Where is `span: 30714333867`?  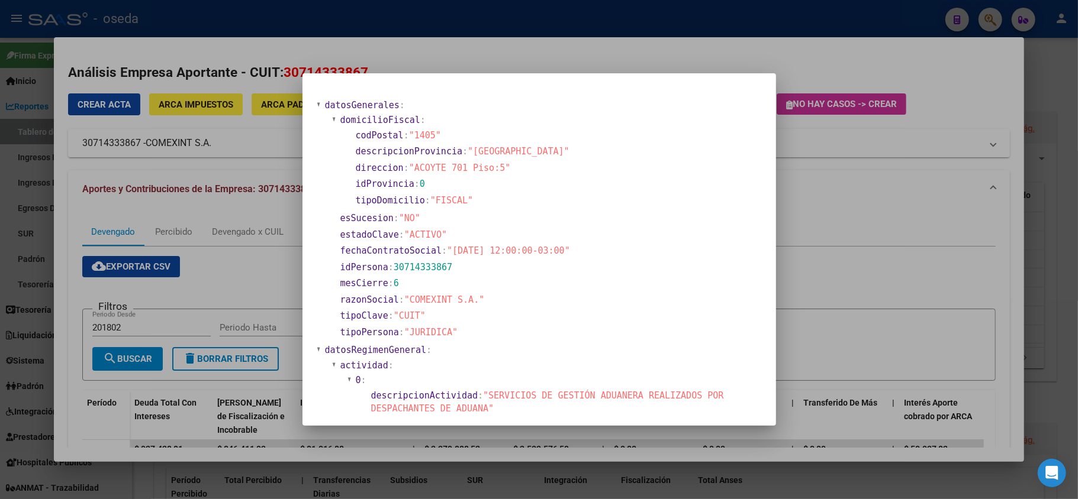
span: 30714333867 is located at coordinates (423, 267).